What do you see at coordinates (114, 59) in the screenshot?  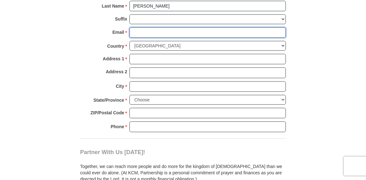 I see `strong: Address 1` at bounding box center [114, 59].